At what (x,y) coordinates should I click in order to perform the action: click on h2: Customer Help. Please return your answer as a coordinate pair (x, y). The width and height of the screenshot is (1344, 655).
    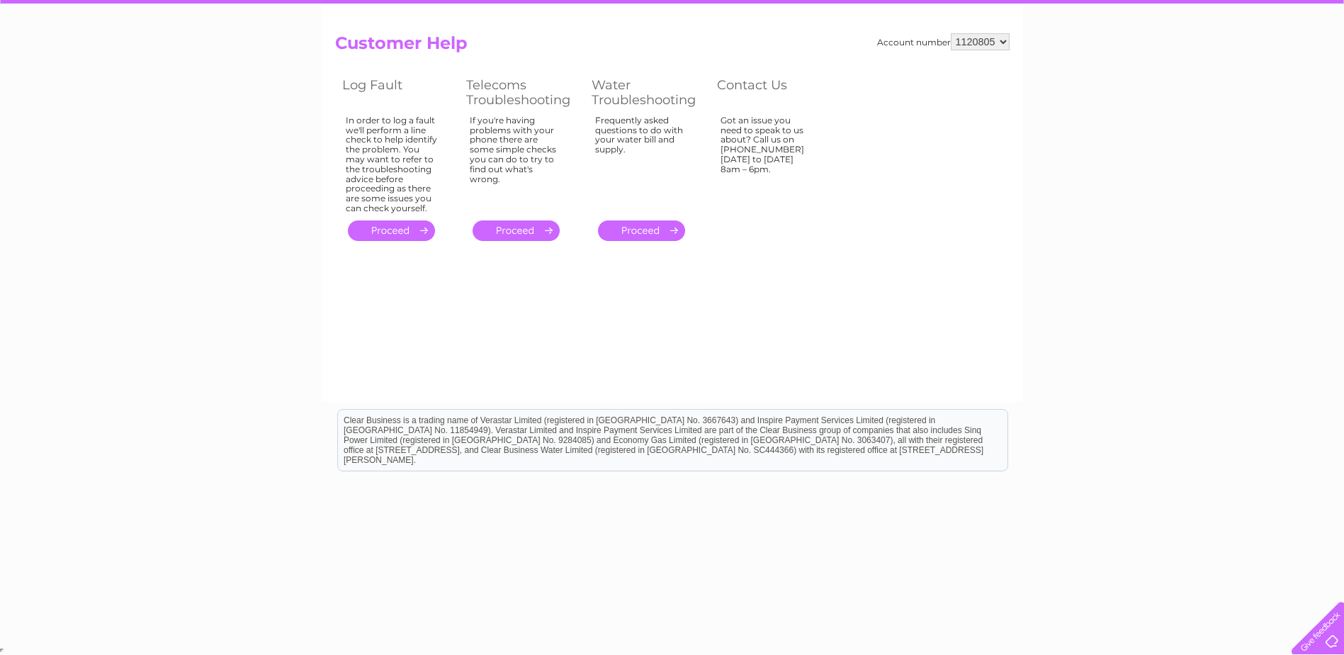
    Looking at the image, I should click on (672, 47).